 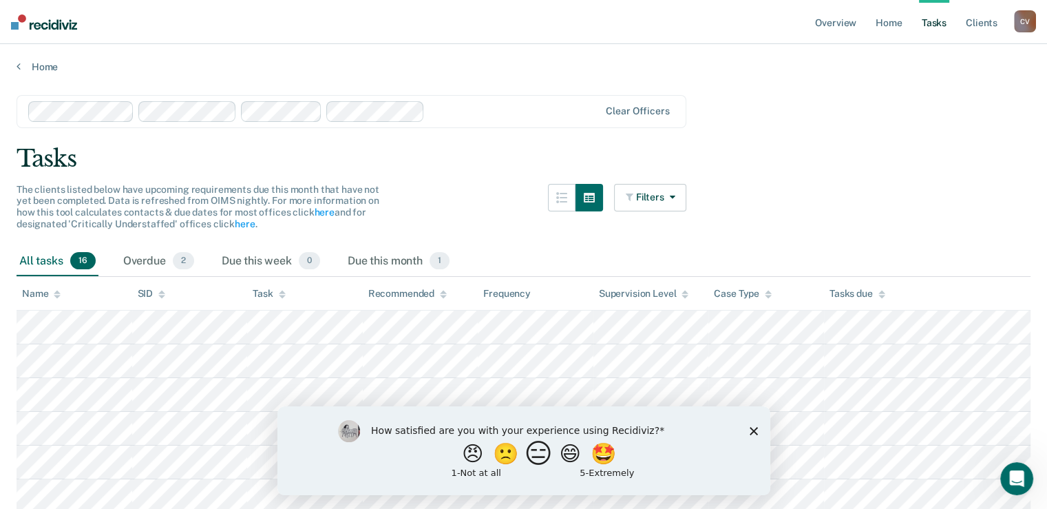 I want to click on span: The clients listed below have upcoming requirements due this month that have not yet been complet..., so click(x=198, y=206).